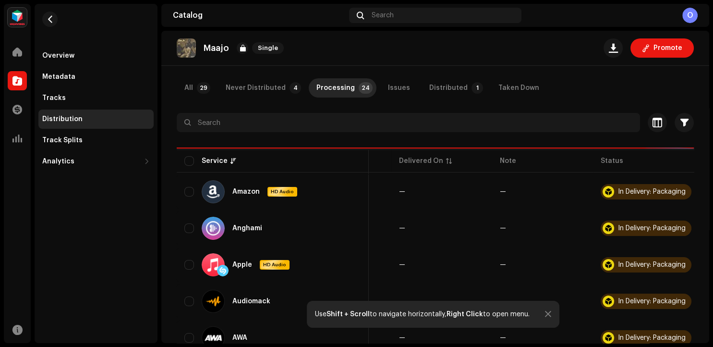 The height and width of the screenshot is (347, 713). Describe the element at coordinates (399, 88) in the screenshot. I see `div: Issues` at that location.